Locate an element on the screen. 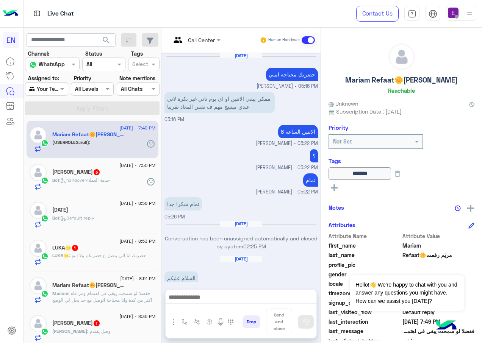  button: Apply Filters is located at coordinates (92, 108).